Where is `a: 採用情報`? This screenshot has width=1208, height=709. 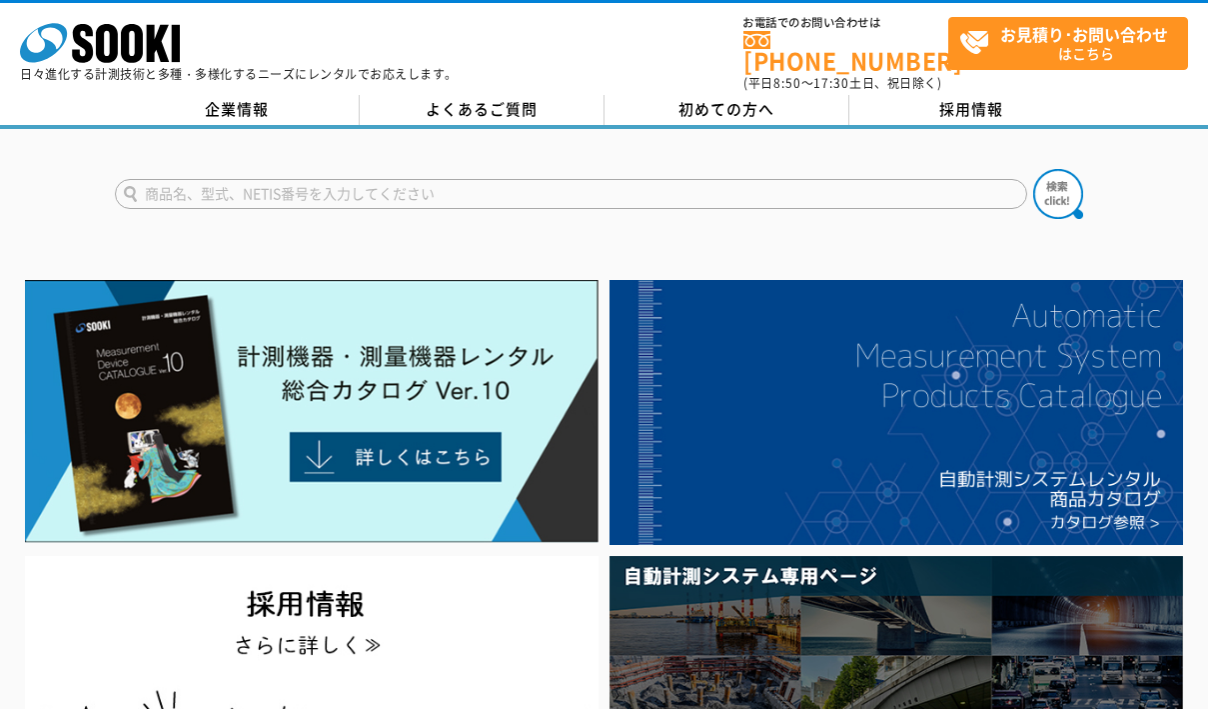 a: 採用情報 is located at coordinates (972, 110).